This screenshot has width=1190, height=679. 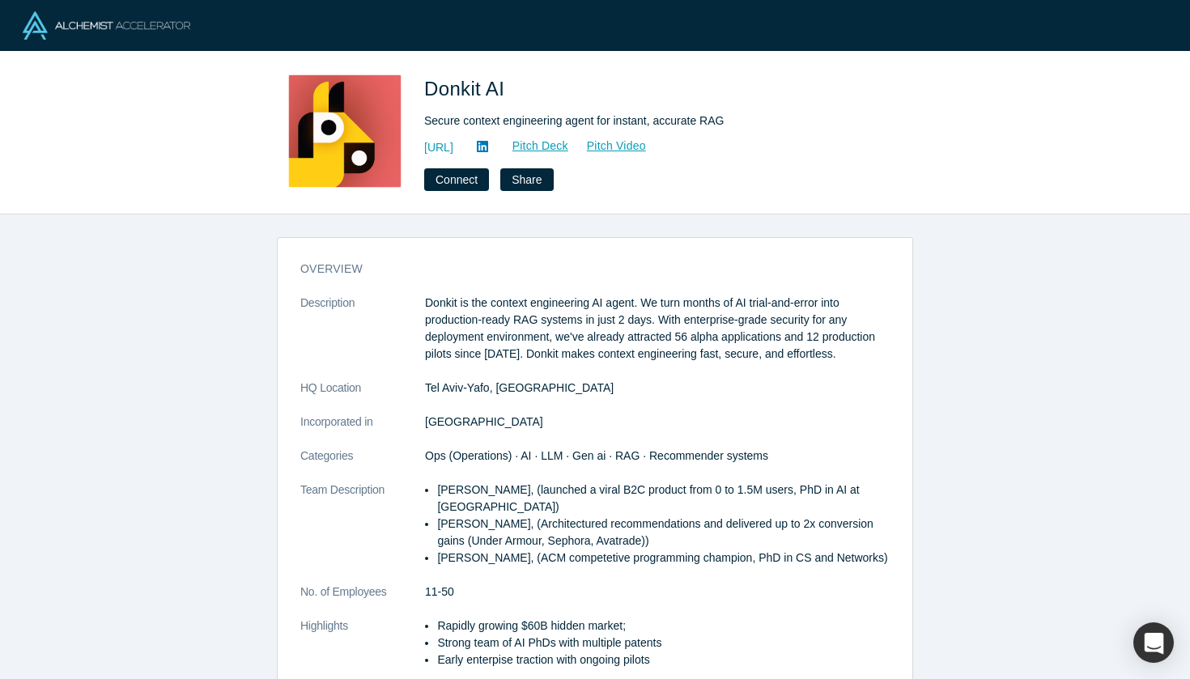 What do you see at coordinates (584, 269) in the screenshot?
I see `h3: overview` at bounding box center [584, 269].